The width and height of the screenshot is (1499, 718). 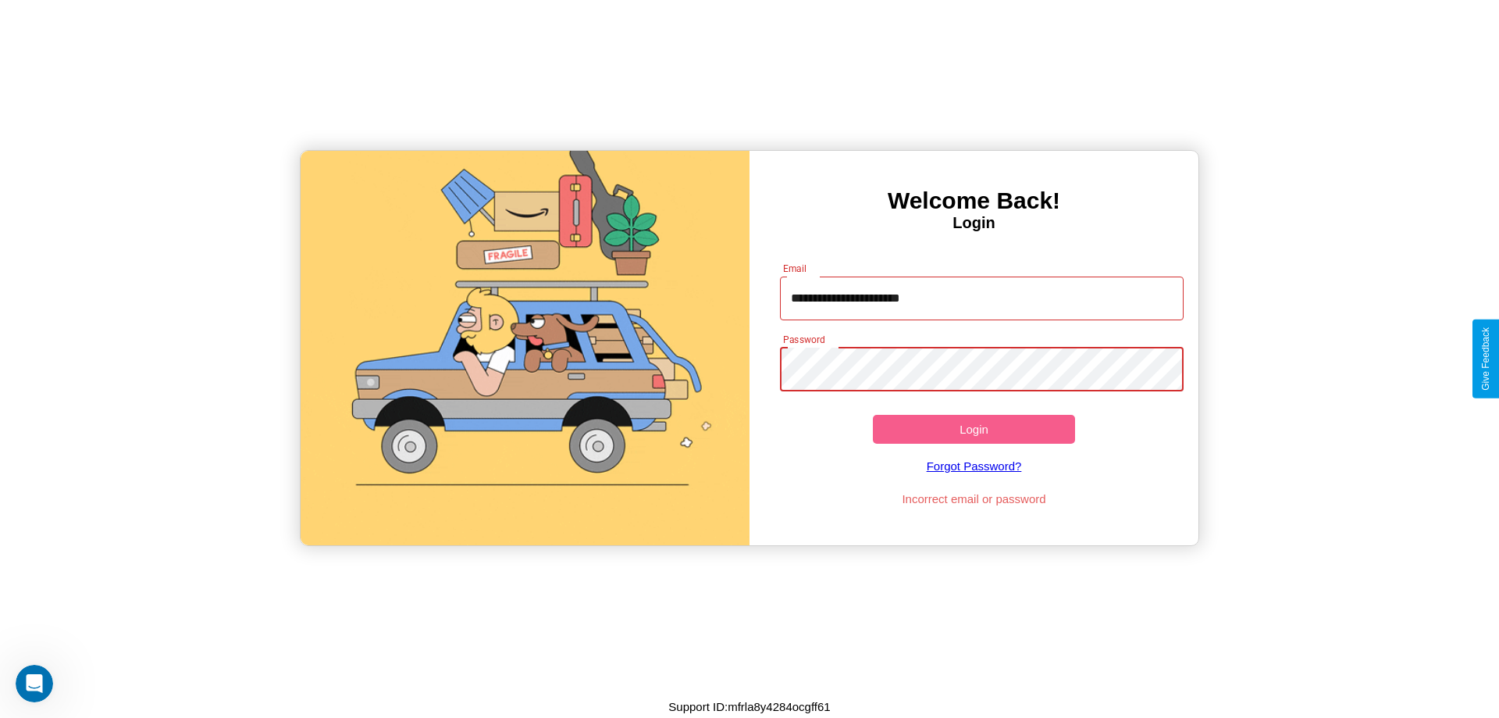 I want to click on label: Email, so click(x=795, y=268).